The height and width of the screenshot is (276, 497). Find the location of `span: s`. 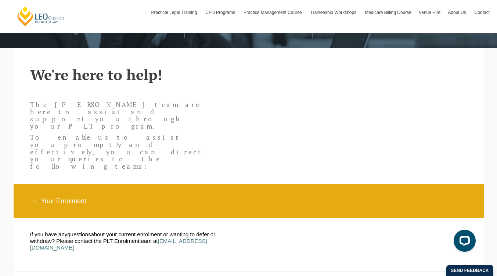

span: s is located at coordinates (90, 234).